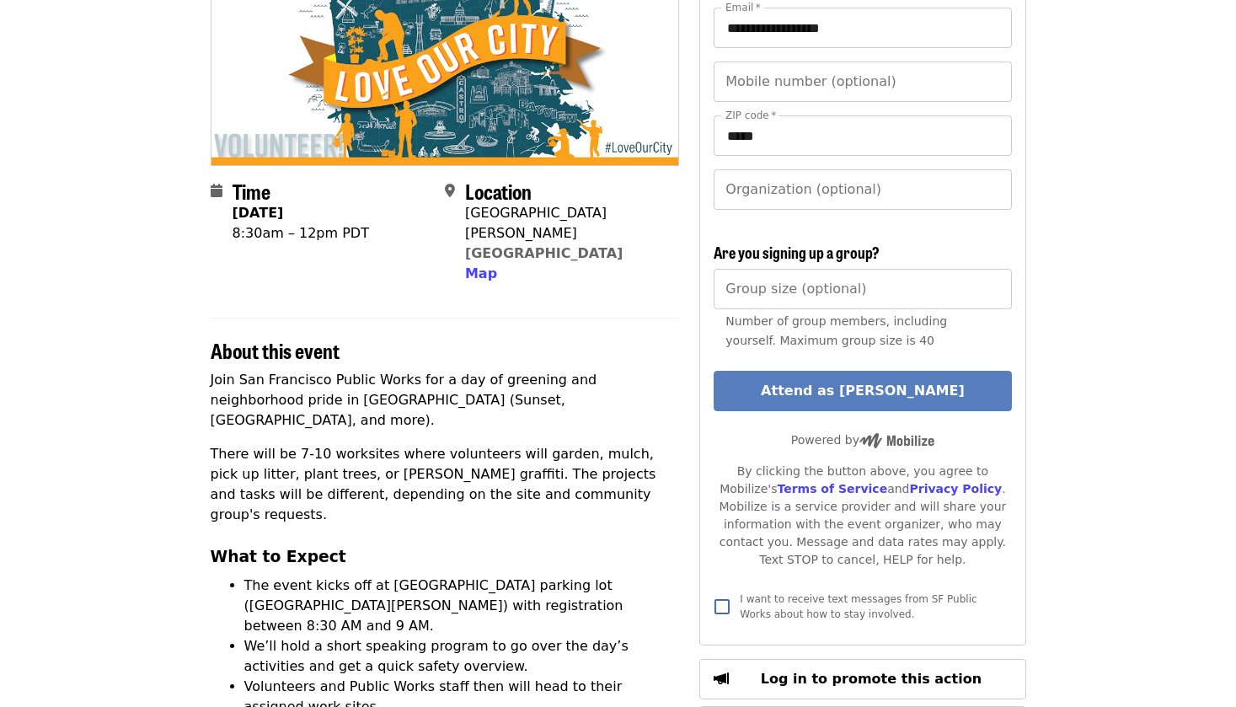 The width and height of the screenshot is (1236, 707). I want to click on img: Powered by Mobilize, so click(897, 441).